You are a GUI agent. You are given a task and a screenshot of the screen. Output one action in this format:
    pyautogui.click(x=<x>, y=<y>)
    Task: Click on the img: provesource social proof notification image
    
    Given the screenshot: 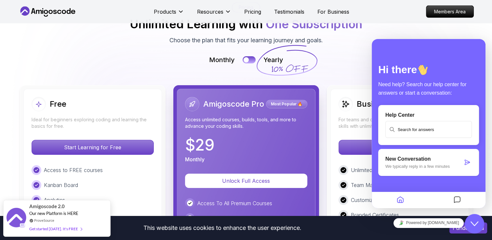 What is the action you would take?
    pyautogui.click(x=16, y=218)
    